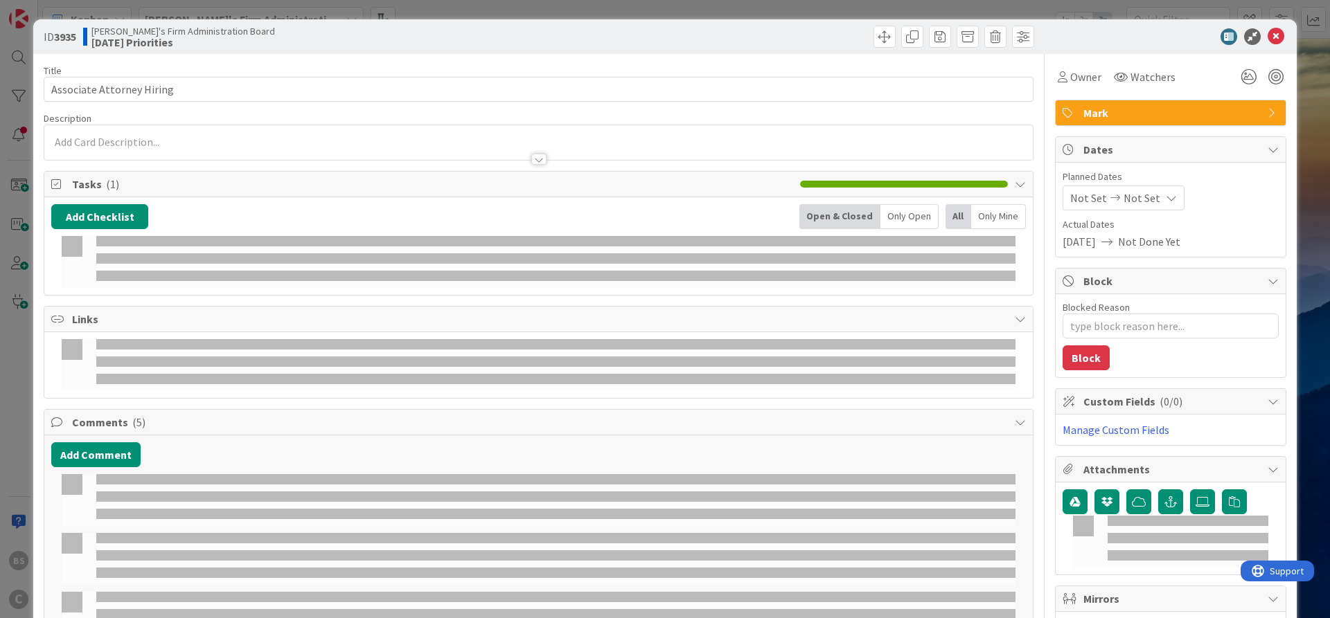 The height and width of the screenshot is (618, 1330). Describe the element at coordinates (539, 422) in the screenshot. I see `span: Comments` at that location.